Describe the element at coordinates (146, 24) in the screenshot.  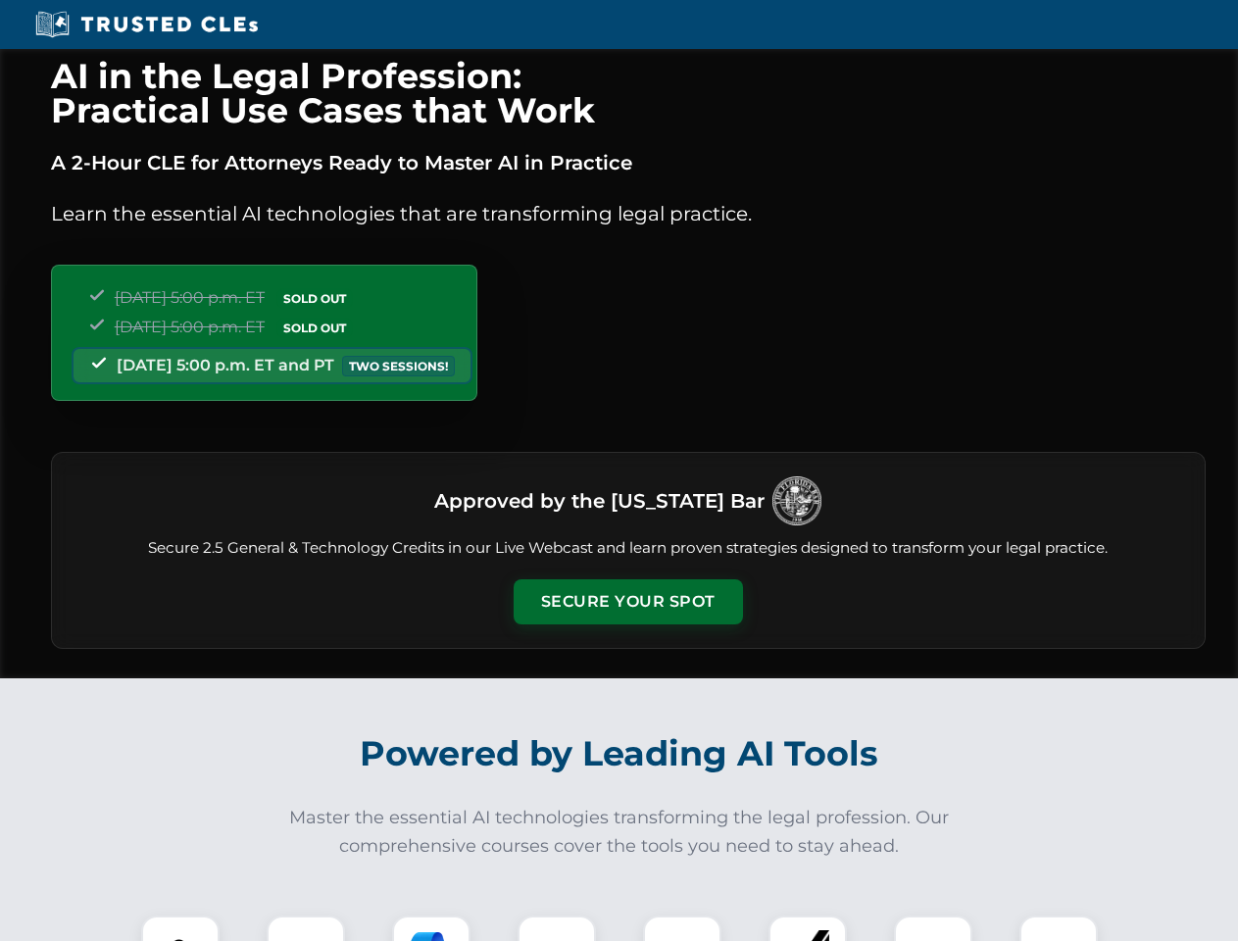
I see `img: Trusted CLEs` at that location.